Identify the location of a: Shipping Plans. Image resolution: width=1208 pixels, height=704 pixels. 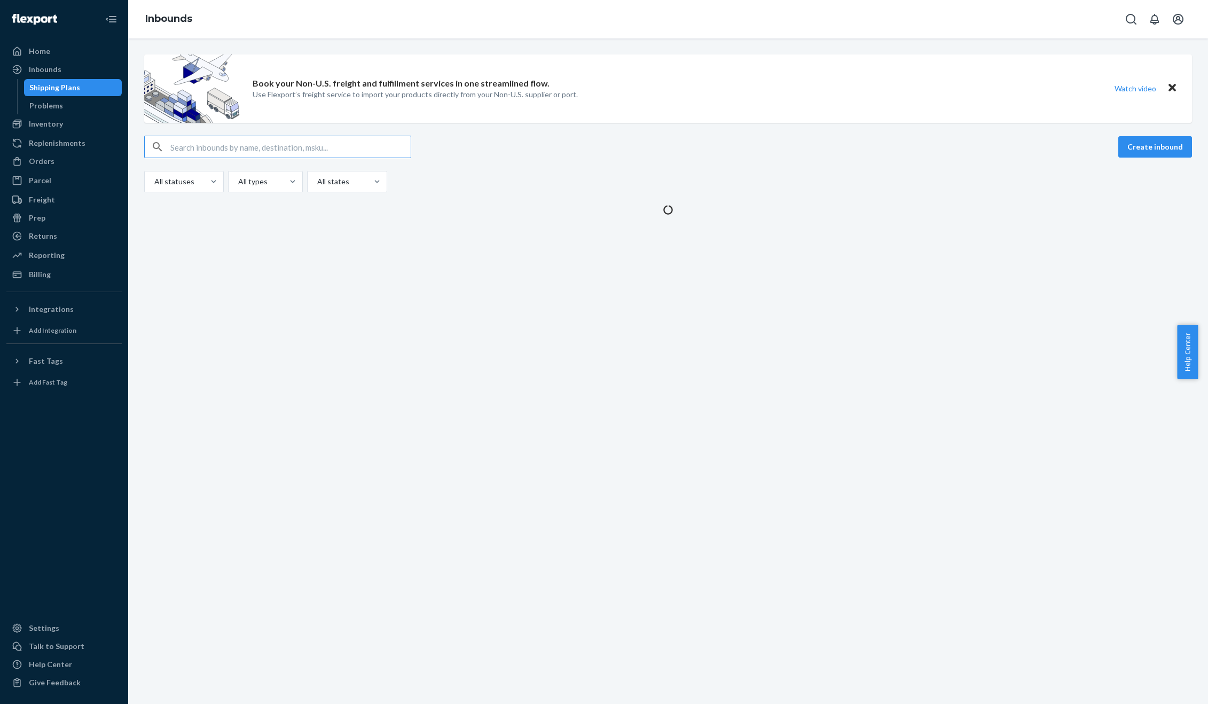
(73, 88).